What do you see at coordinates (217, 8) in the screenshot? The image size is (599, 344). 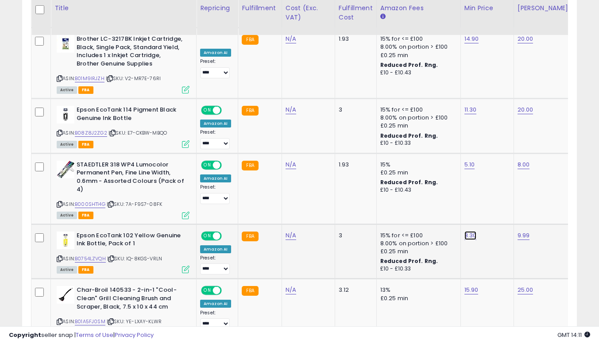 I see `div: Repricing` at bounding box center [217, 8].